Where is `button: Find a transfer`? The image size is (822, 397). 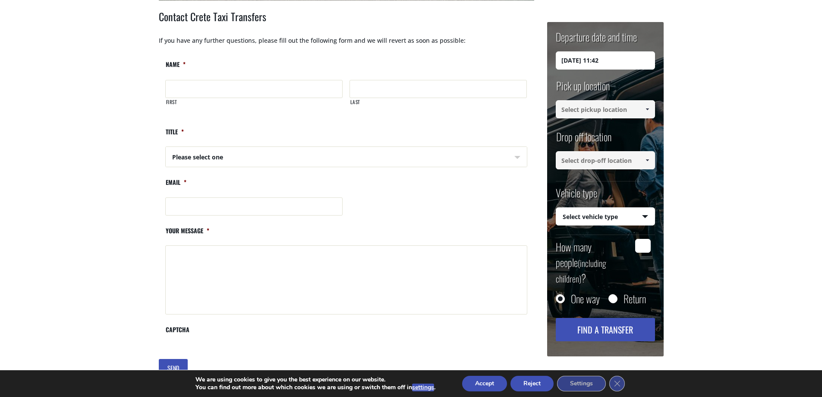
button: Find a transfer is located at coordinates (605, 329).